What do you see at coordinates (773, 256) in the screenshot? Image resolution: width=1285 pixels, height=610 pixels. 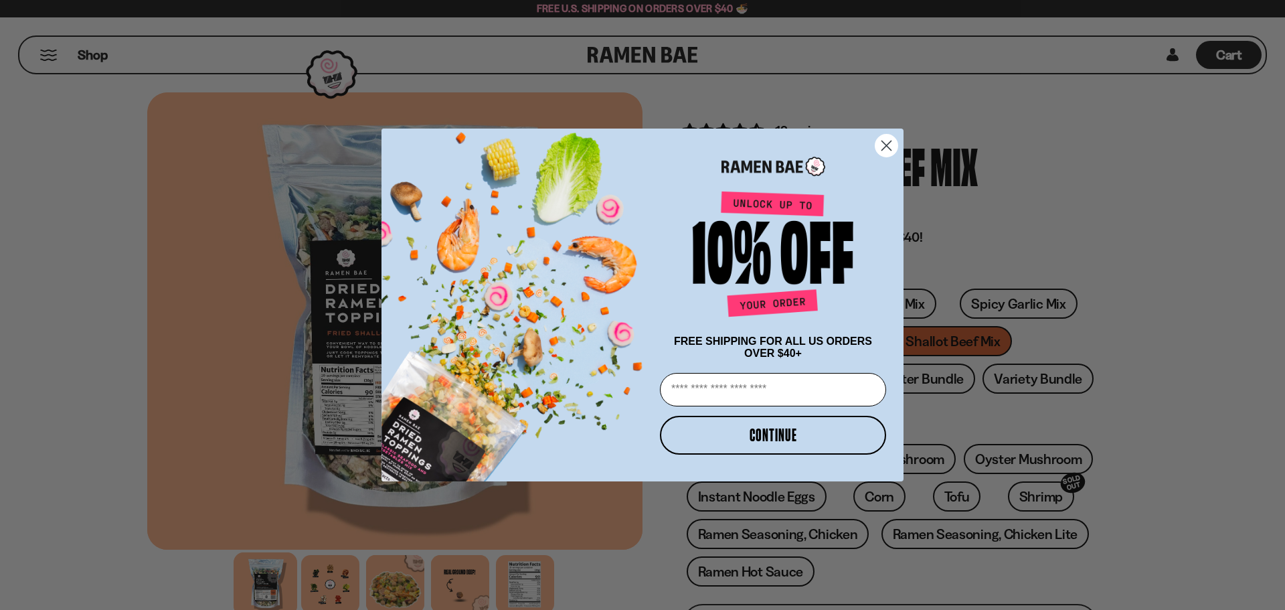 I see `img: Unlock up to 10% off` at bounding box center [773, 256].